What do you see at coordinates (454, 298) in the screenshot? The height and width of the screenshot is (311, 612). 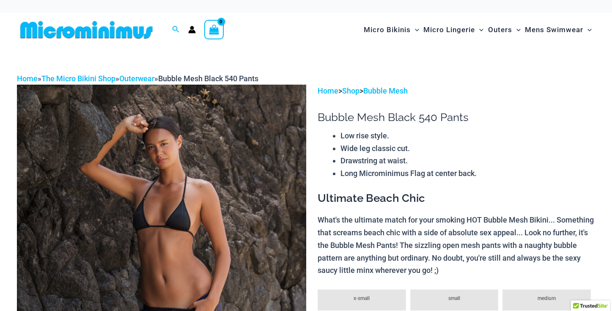 I see `span: small` at bounding box center [454, 298].